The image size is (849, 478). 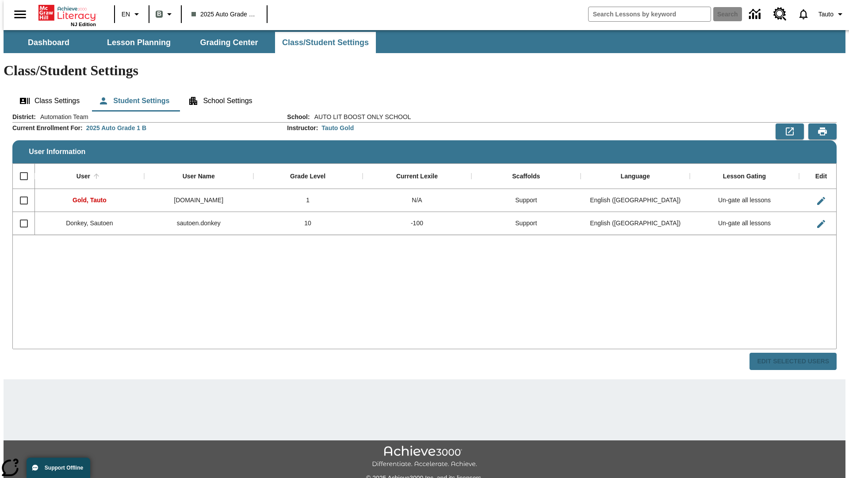 I want to click on div: Grade Level, so click(x=308, y=176).